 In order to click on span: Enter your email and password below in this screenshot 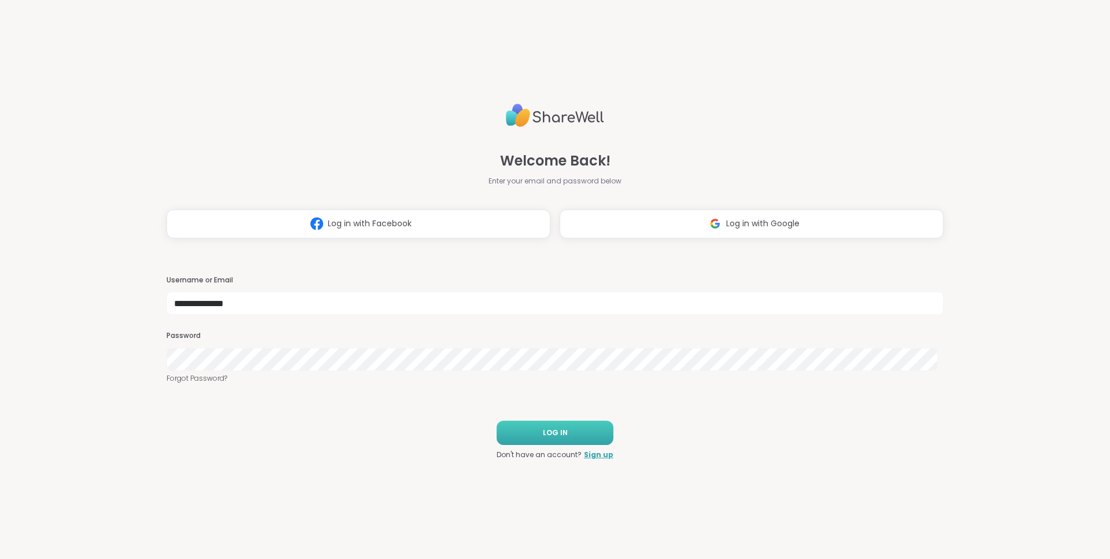, I will do `click(555, 181)`.